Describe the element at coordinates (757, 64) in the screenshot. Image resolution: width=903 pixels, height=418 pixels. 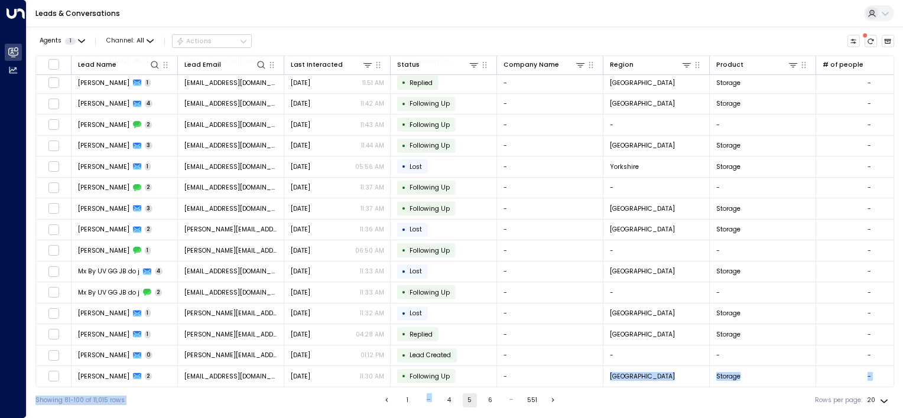
I see `div: Product` at that location.